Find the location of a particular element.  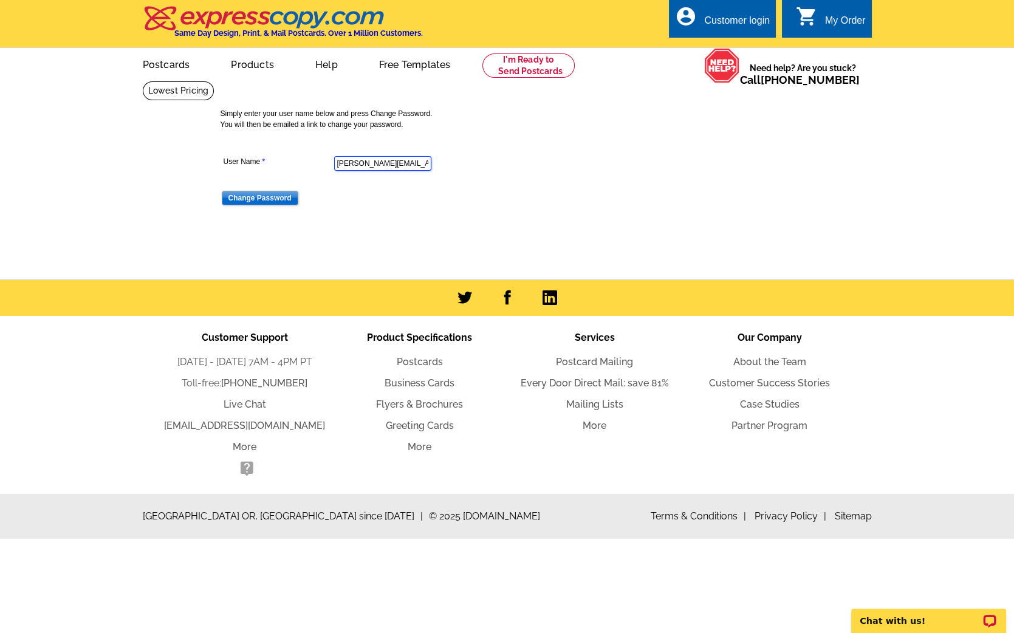

a: Business Cards is located at coordinates (419, 383).